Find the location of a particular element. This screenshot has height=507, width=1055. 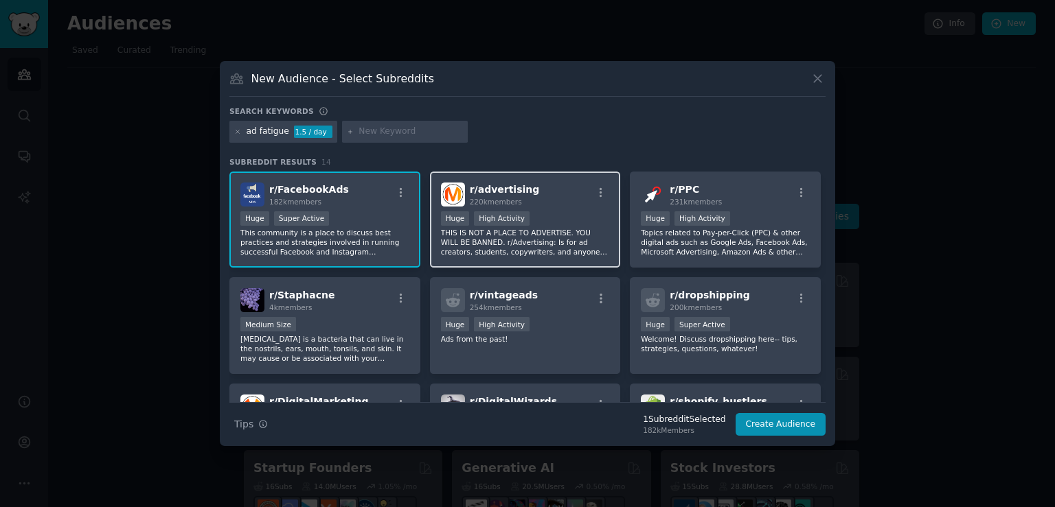

img: advertising is located at coordinates (453, 194).